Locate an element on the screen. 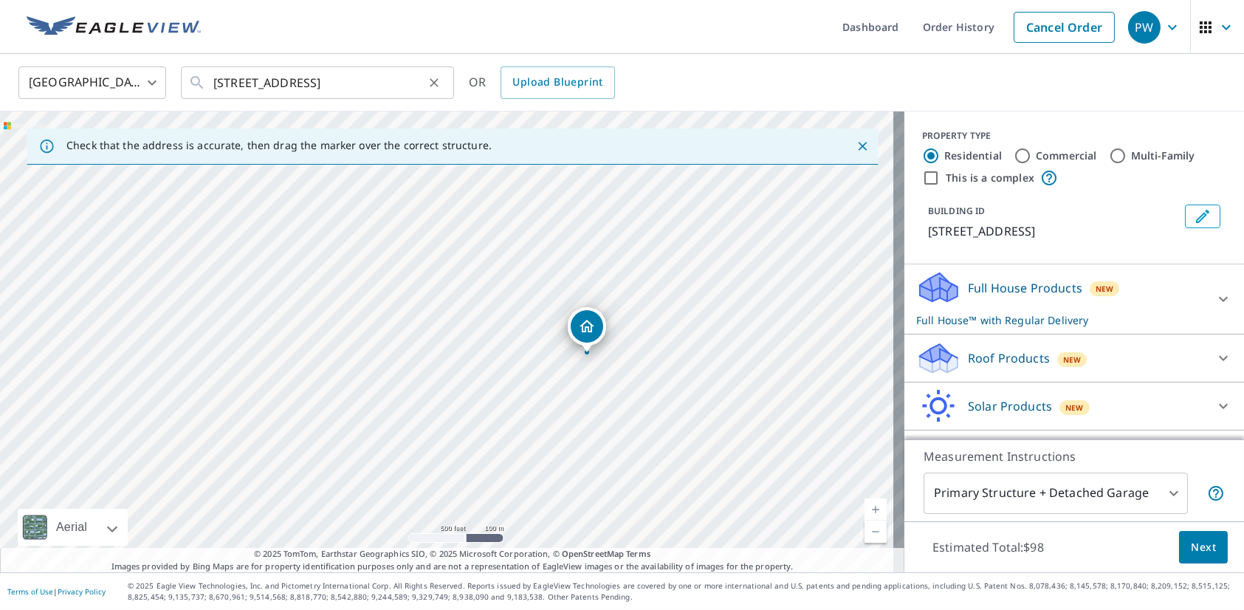 This screenshot has height=610, width=1244. label: Residential is located at coordinates (973, 156).